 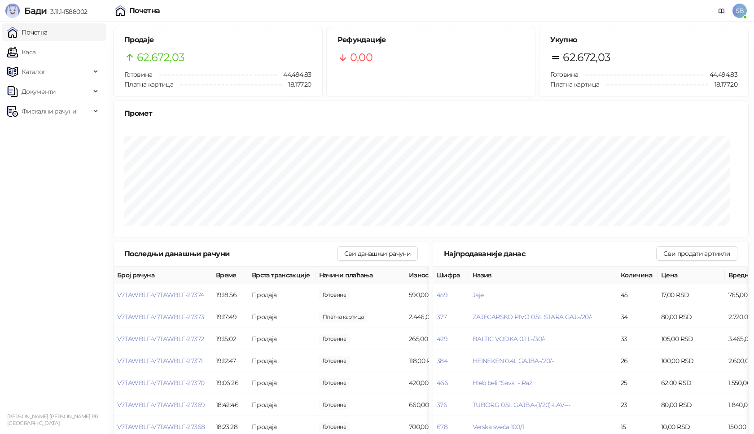 I want to click on button: V7TAWBLF-V7TAWBLF-27370, so click(x=161, y=383).